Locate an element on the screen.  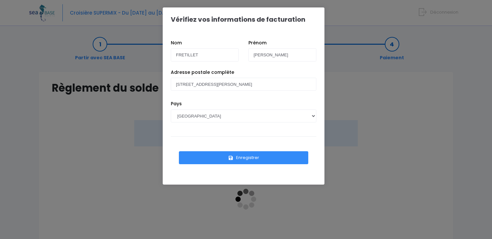
label: Nom is located at coordinates (176, 43).